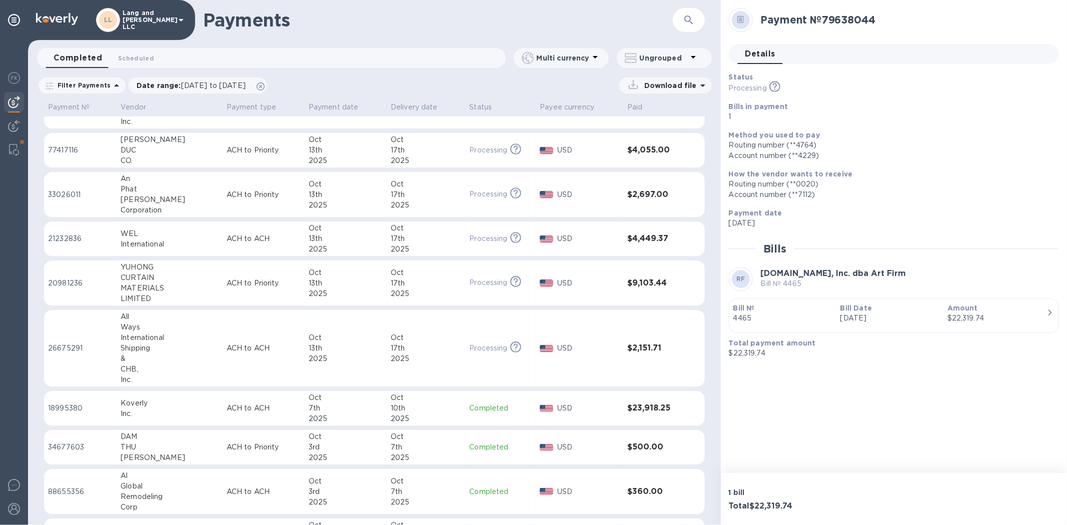 The width and height of the screenshot is (1067, 525). What do you see at coordinates (654, 408) in the screenshot?
I see `h3: $23,918.25` at bounding box center [654, 408].